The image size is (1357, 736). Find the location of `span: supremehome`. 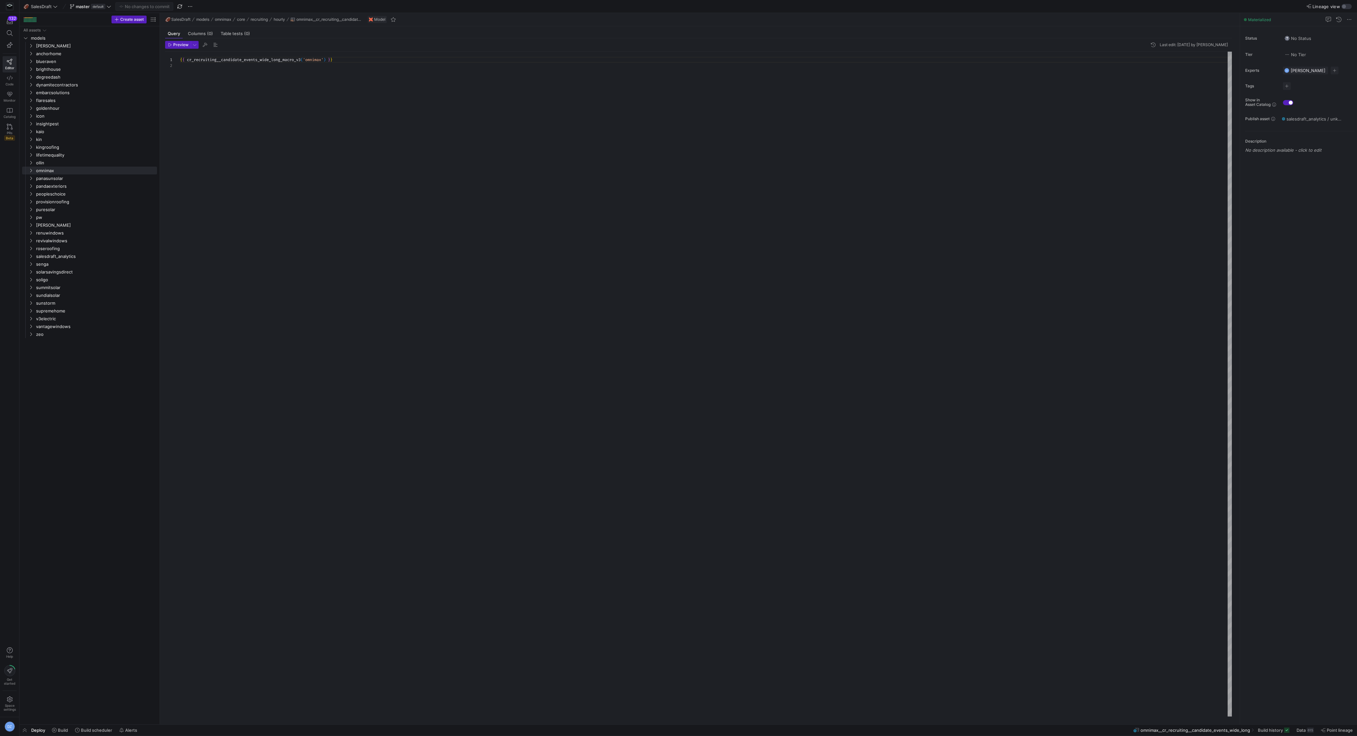

span: supremehome is located at coordinates (96, 311).